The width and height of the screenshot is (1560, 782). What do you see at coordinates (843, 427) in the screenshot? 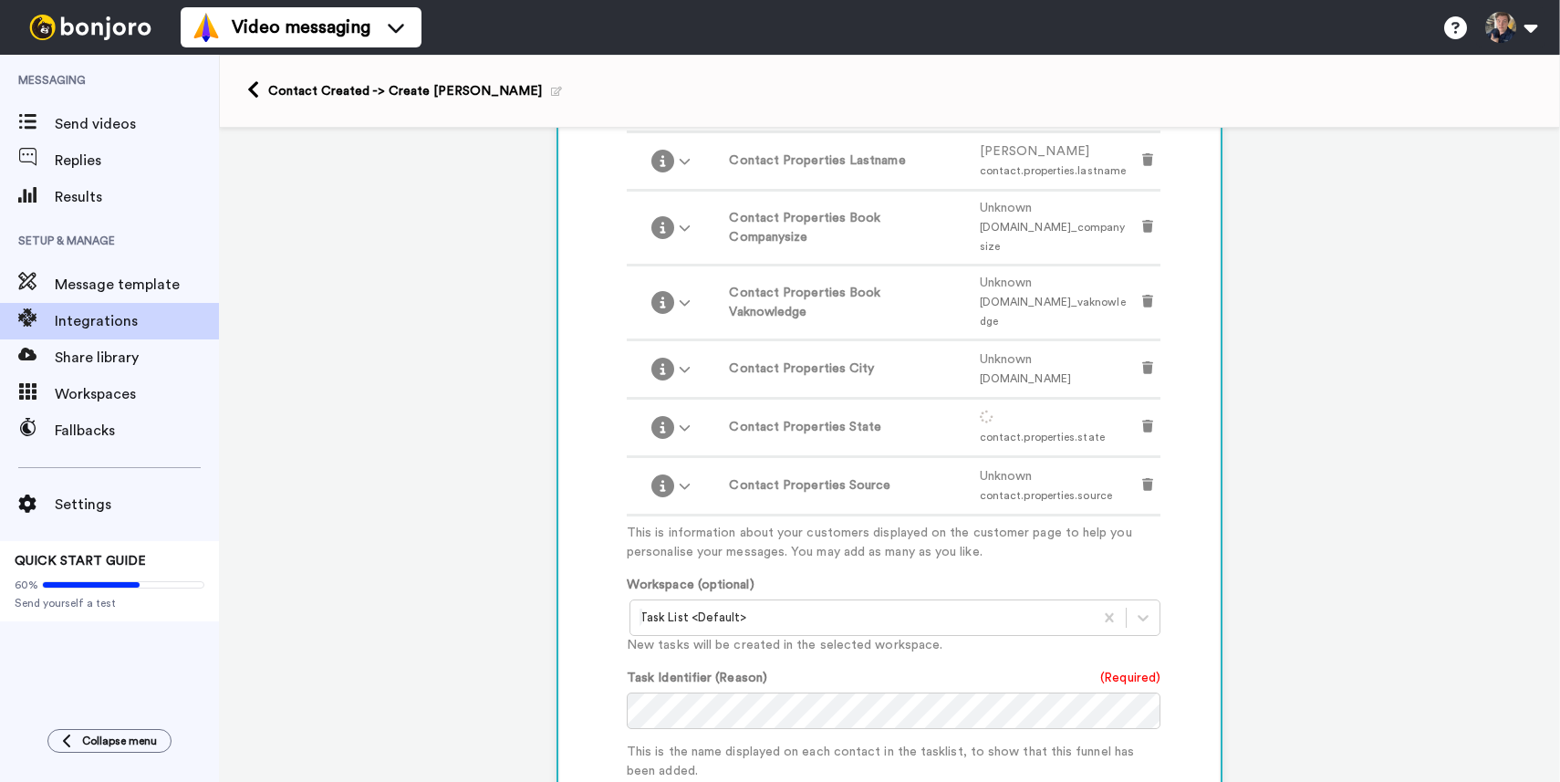
I see `label: Contact Properties State` at bounding box center [843, 427].